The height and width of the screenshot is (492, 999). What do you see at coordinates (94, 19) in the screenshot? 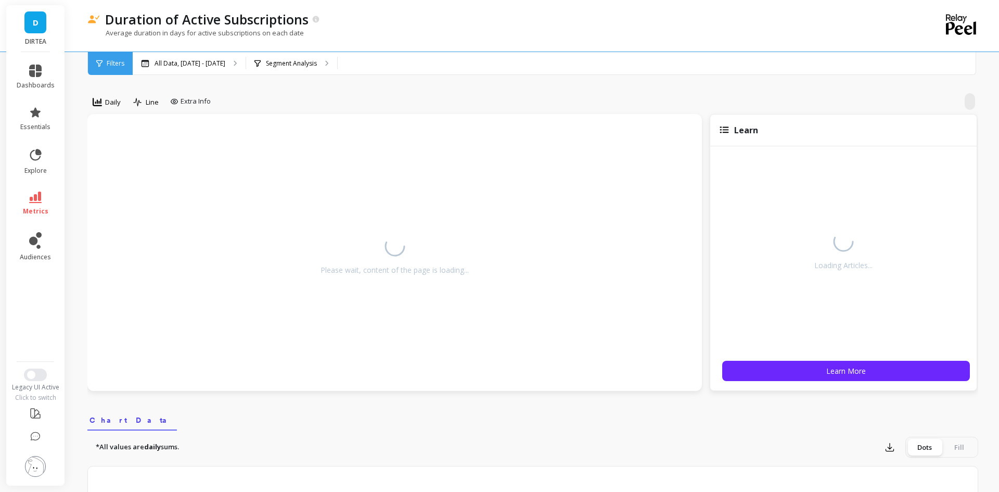
I see `img: header icon` at bounding box center [94, 19].